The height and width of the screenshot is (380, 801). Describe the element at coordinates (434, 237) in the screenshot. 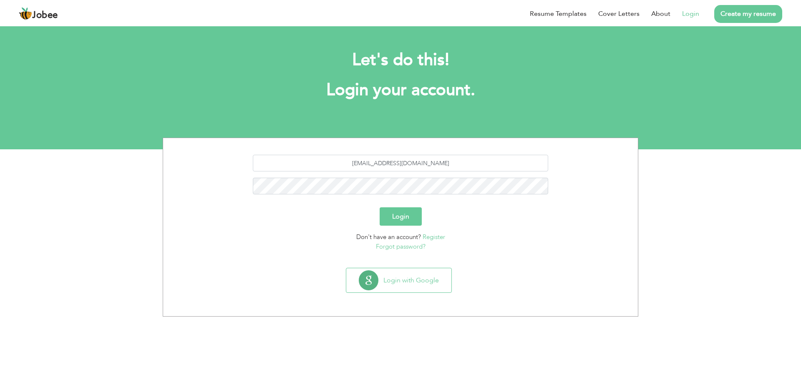

I see `a: Register` at that location.